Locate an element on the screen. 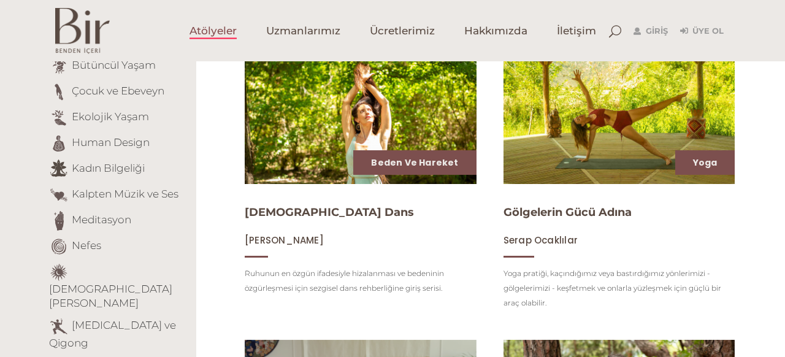  p: Yoga pratiği, kaçındığımız veya bastırdığımız yönlerimizi - gölgelerimizi - keşfetmek ve onlarla ... is located at coordinates (619, 288).